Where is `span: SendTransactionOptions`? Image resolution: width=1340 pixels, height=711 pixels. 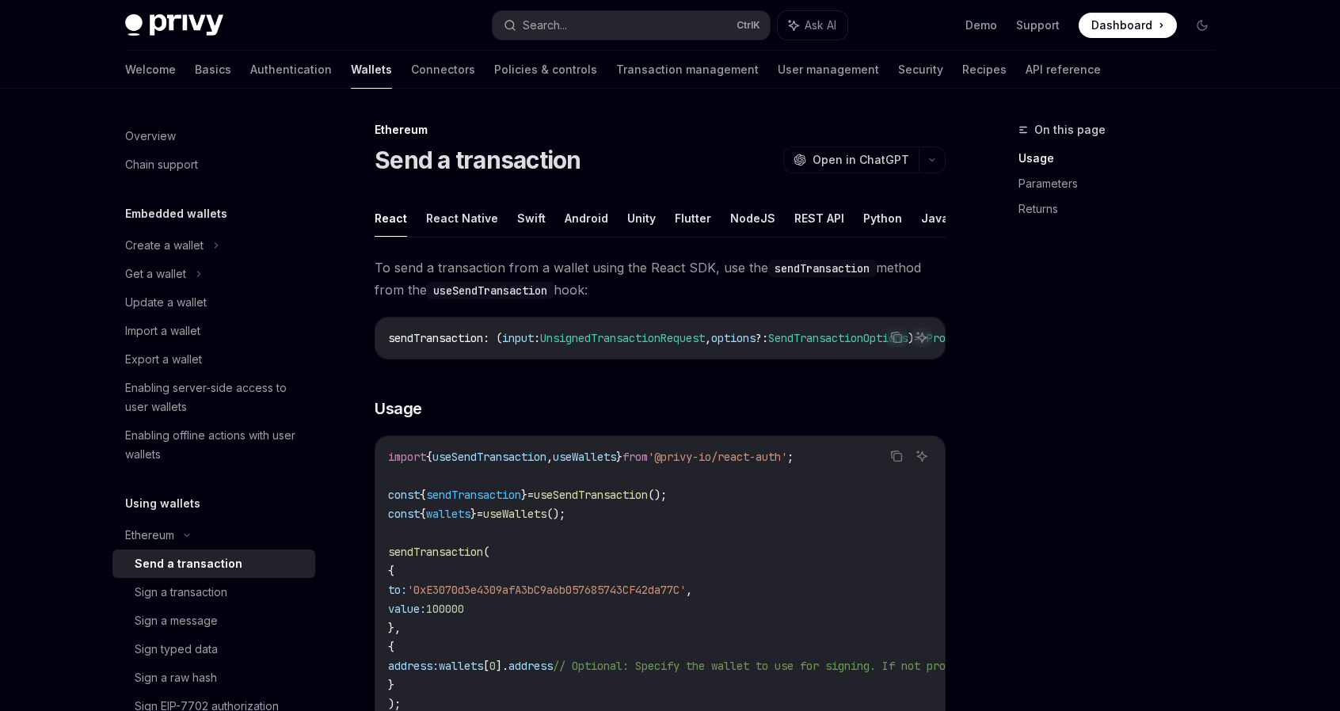 span: SendTransactionOptions is located at coordinates (838, 338).